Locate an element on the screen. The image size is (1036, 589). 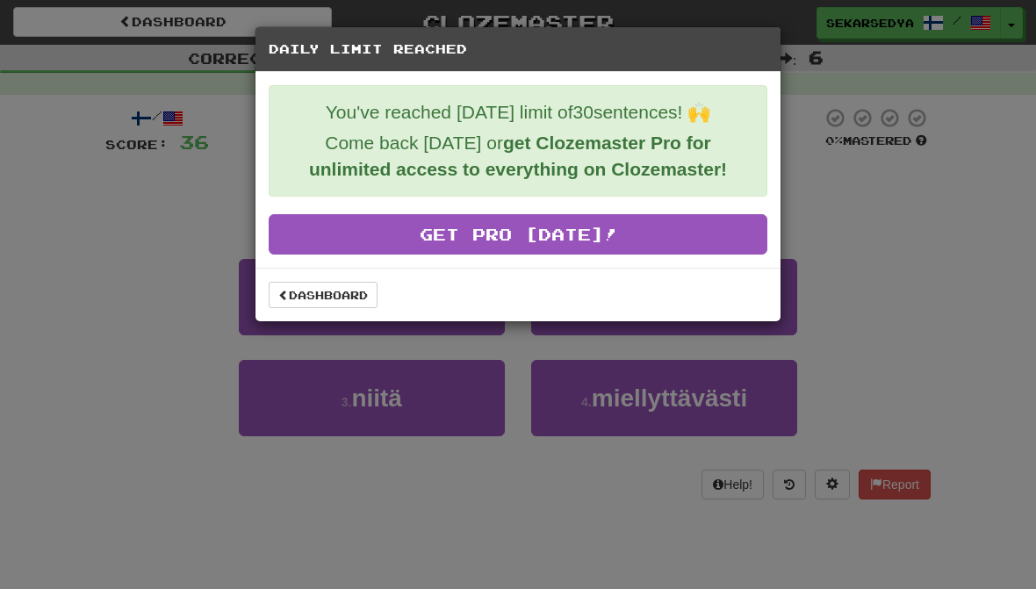
h5: Daily Limit Reached is located at coordinates (518, 49).